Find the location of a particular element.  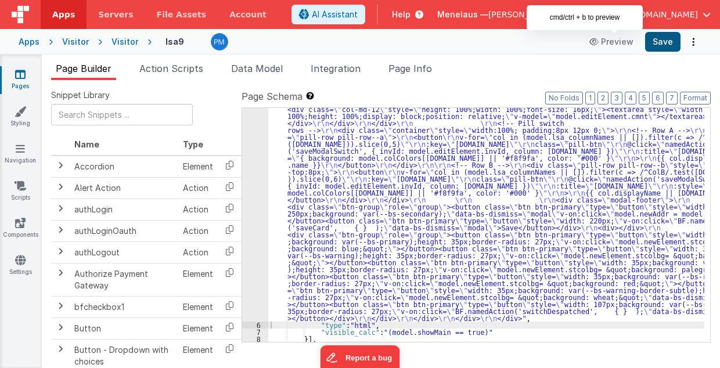

button: No Folds is located at coordinates (563, 98).